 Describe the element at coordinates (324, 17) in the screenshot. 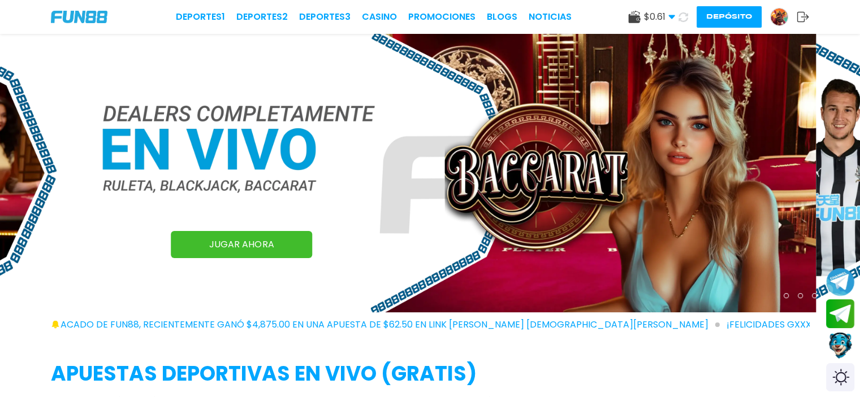

I see `a: Deportes3` at that location.